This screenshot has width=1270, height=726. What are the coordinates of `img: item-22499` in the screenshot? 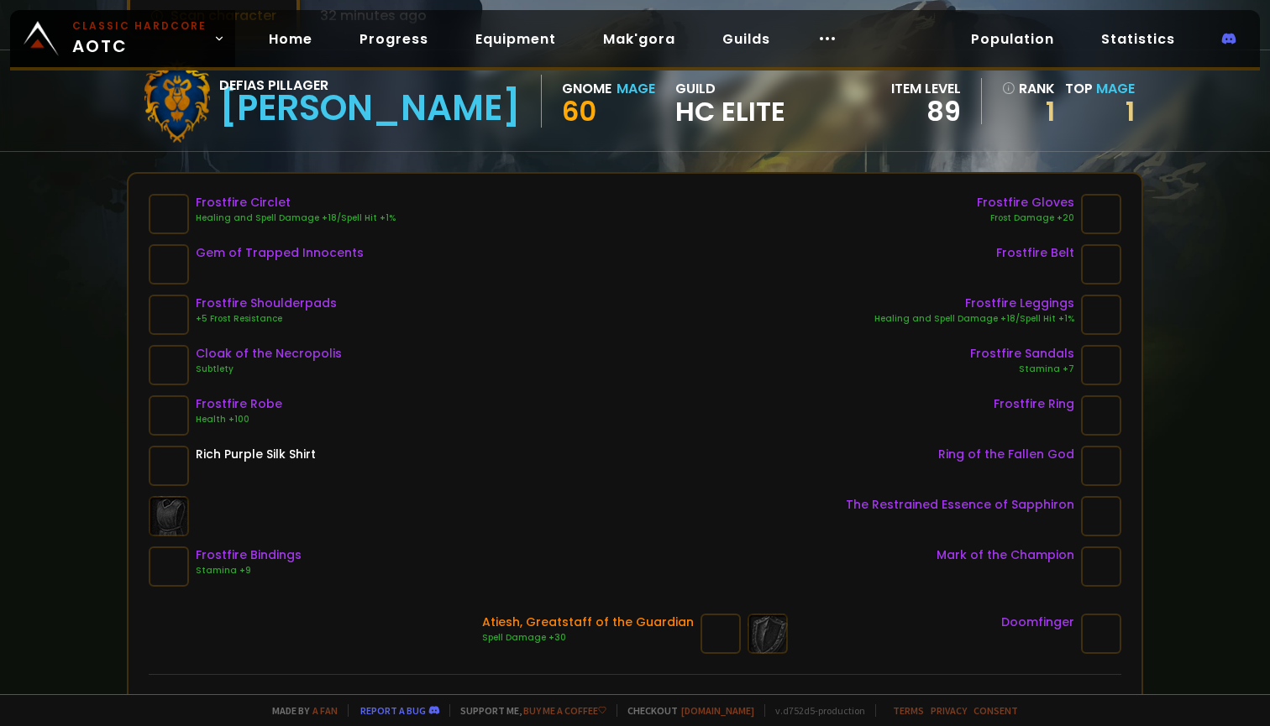 It's located at (169, 315).